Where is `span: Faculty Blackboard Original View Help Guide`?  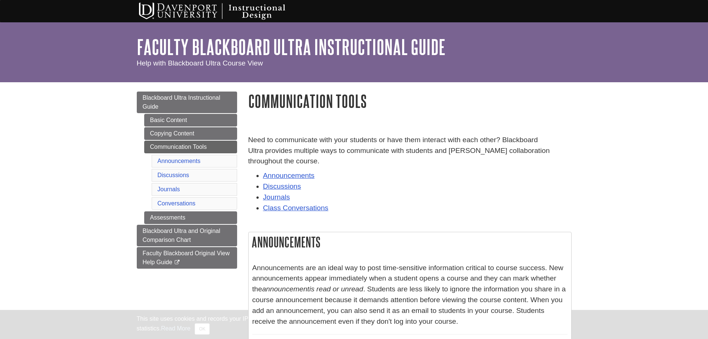 span: Faculty Blackboard Original View Help Guide is located at coordinates (186, 257).